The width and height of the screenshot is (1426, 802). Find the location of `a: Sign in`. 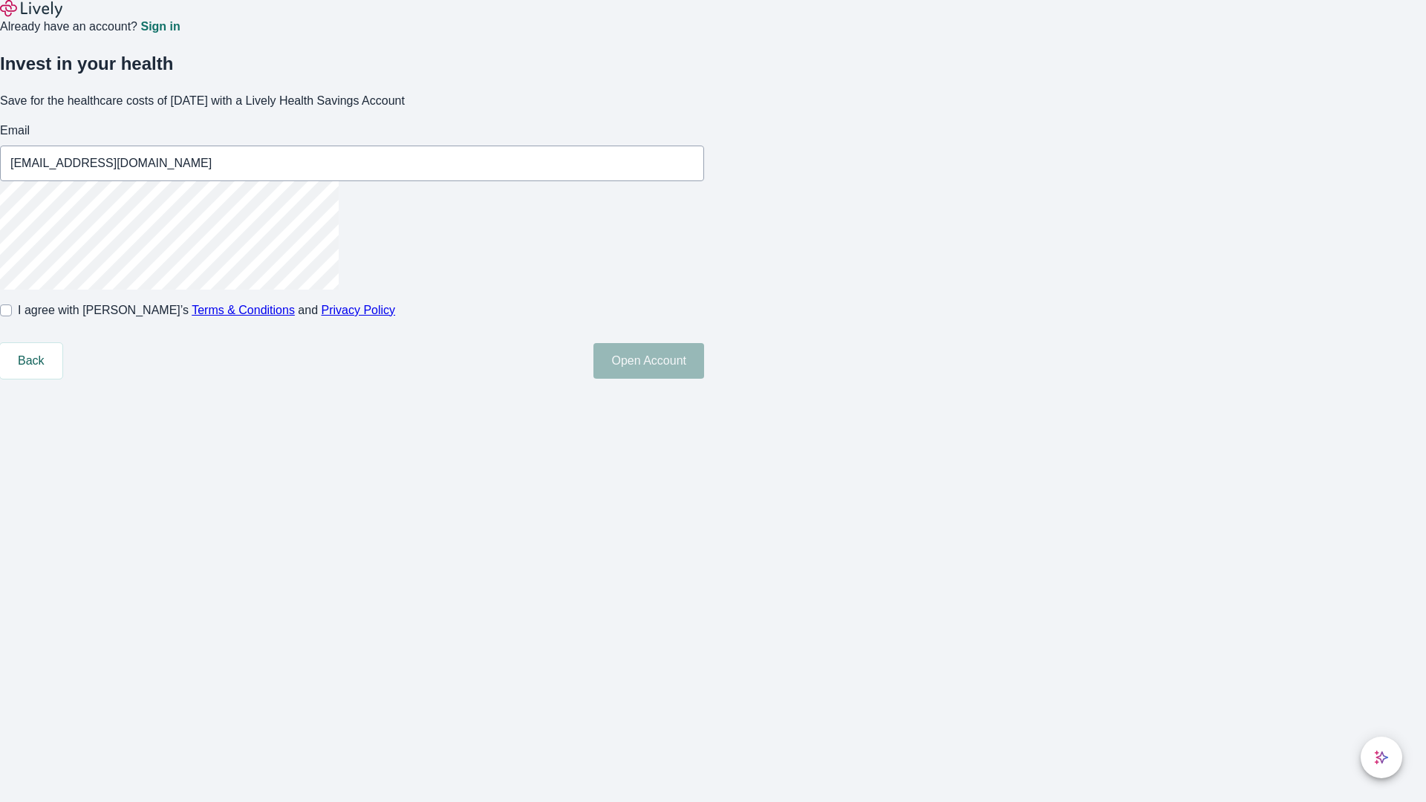

a: Sign in is located at coordinates (160, 27).